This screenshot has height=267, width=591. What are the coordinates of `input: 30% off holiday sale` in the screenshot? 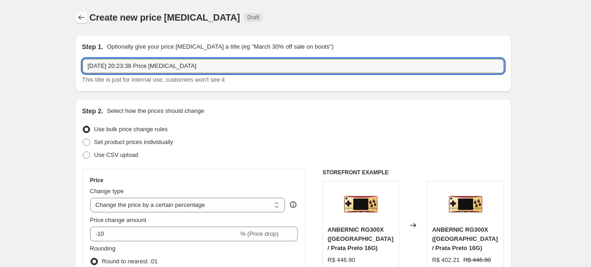 It's located at (293, 66).